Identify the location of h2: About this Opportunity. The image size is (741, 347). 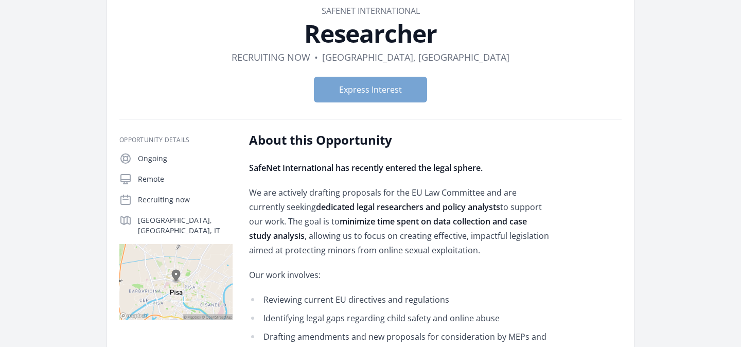
(399, 140).